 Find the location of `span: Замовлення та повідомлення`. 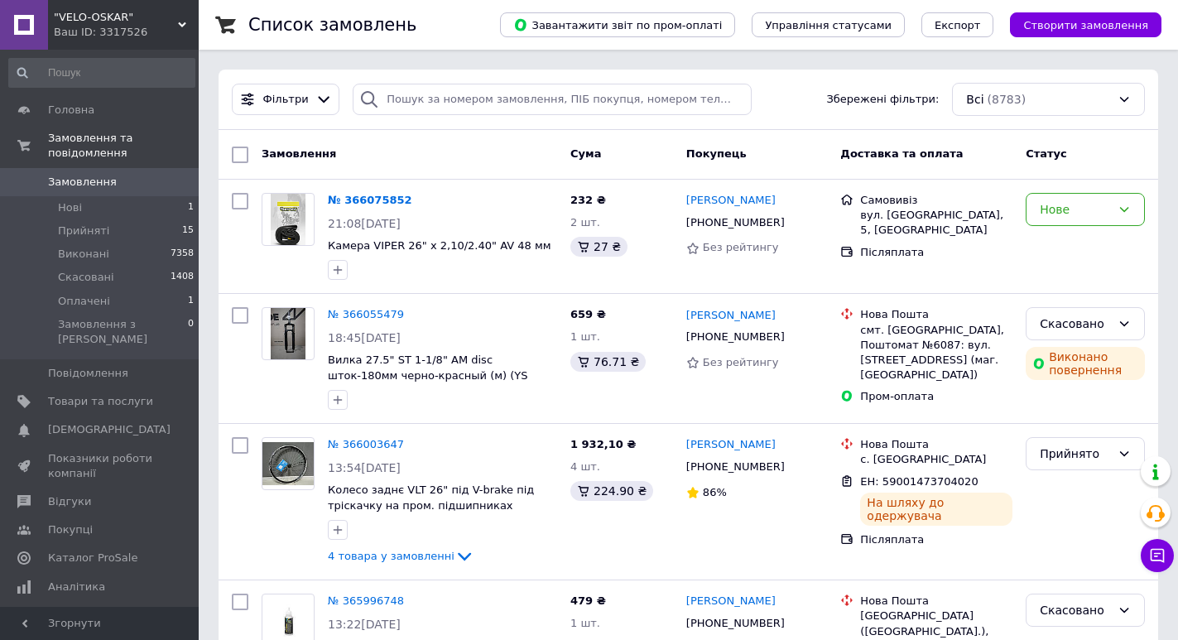

span: Замовлення та повідомлення is located at coordinates (123, 146).